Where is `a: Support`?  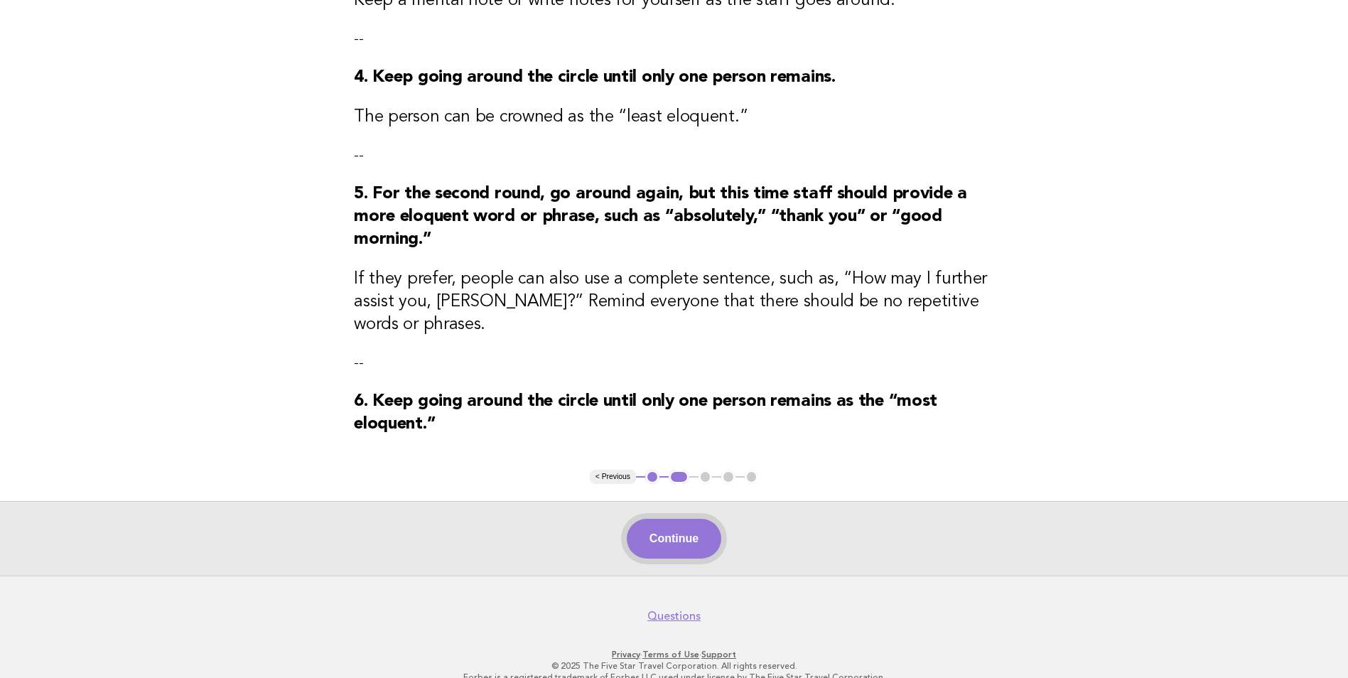 a: Support is located at coordinates (719, 655).